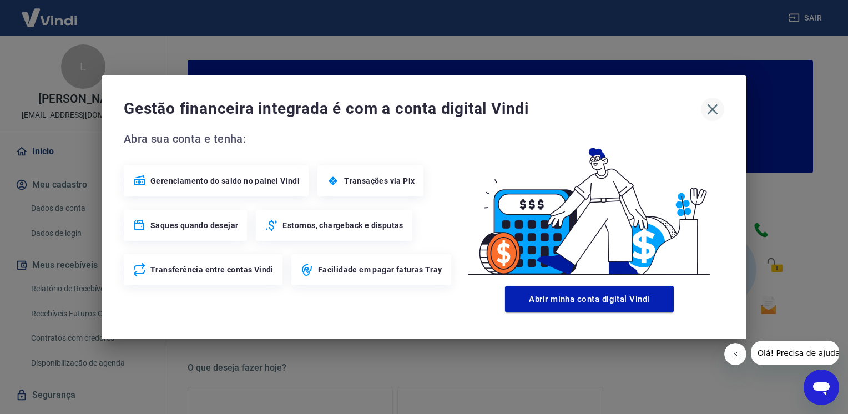 The height and width of the screenshot is (414, 848). Describe the element at coordinates (194, 225) in the screenshot. I see `span: Saques quando desejar` at that location.